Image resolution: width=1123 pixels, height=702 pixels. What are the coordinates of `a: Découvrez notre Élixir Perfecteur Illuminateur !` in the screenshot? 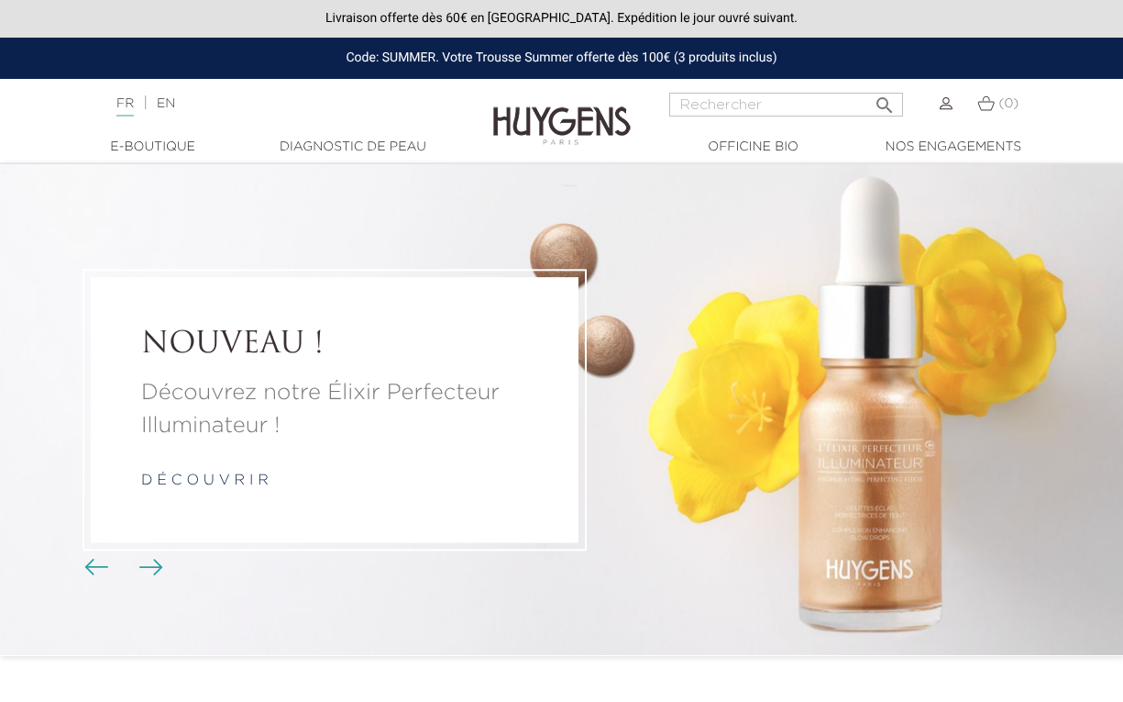 It's located at (335, 409).